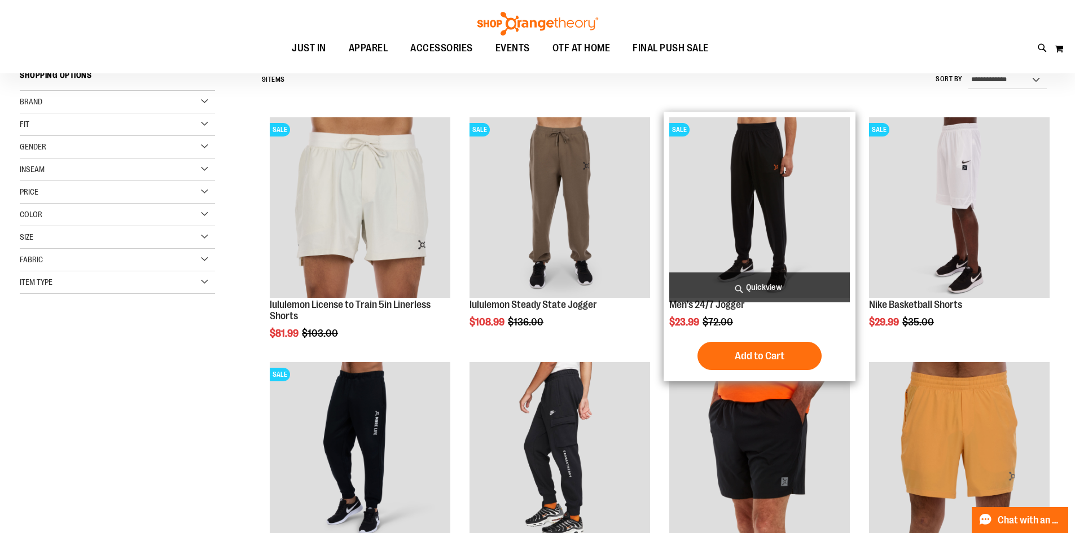 The height and width of the screenshot is (533, 1075). Describe the element at coordinates (350, 310) in the screenshot. I see `a: lululemon License to Train 5in Linerless Shorts` at that location.